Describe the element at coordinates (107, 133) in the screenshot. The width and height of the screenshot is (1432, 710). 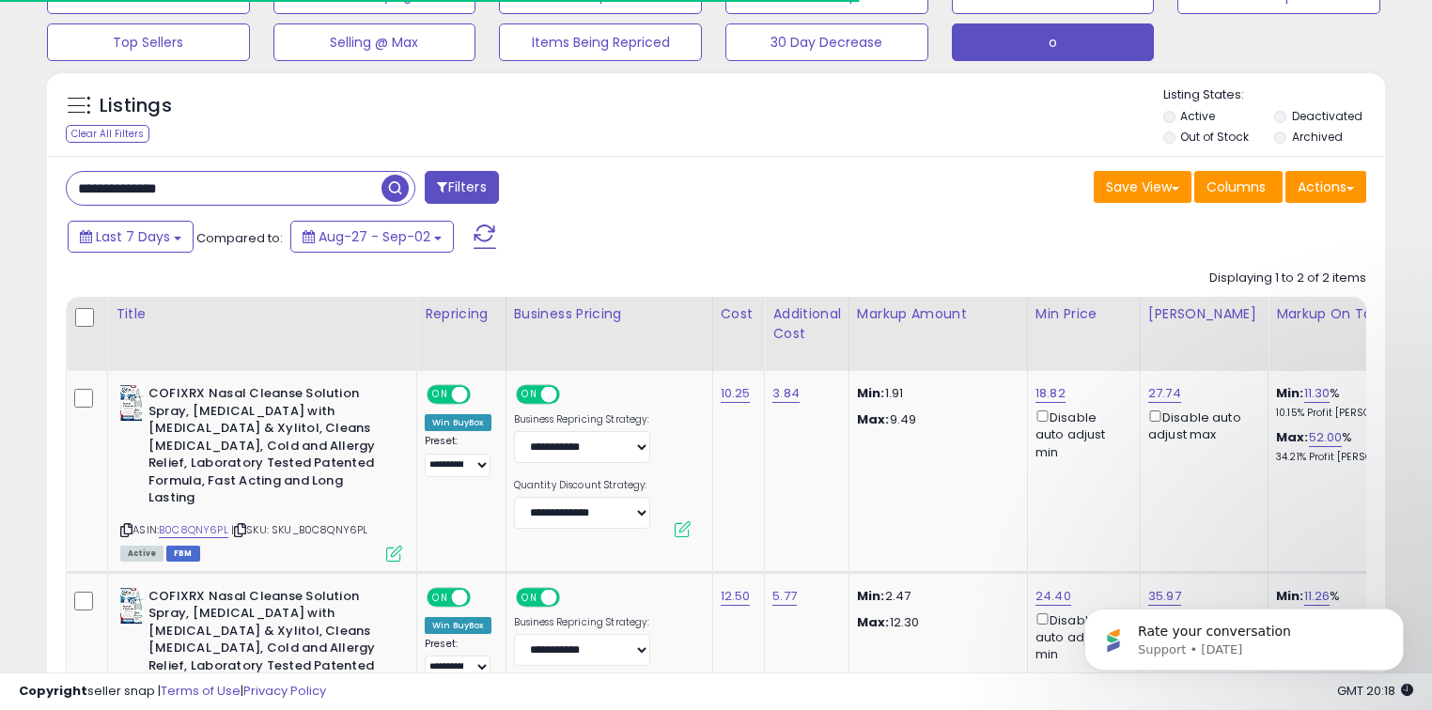
I see `div: Clear All Filters` at that location.